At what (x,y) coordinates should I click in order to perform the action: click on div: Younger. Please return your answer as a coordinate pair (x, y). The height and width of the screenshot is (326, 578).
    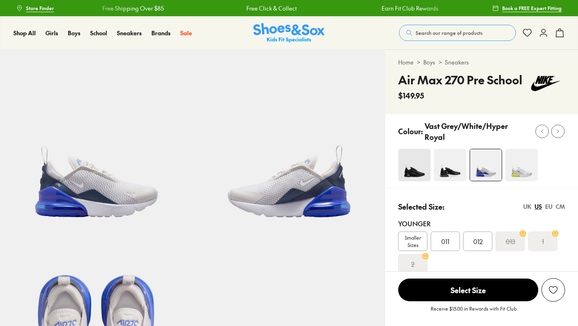
    Looking at the image, I should click on (481, 224).